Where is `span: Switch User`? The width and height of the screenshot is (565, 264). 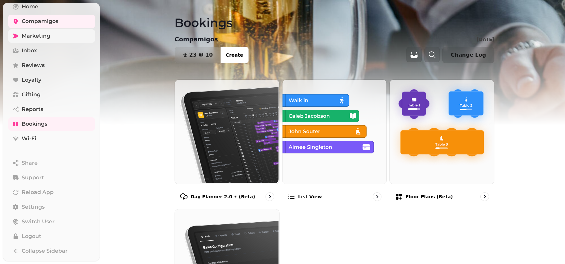
span: Switch User is located at coordinates (38, 222).